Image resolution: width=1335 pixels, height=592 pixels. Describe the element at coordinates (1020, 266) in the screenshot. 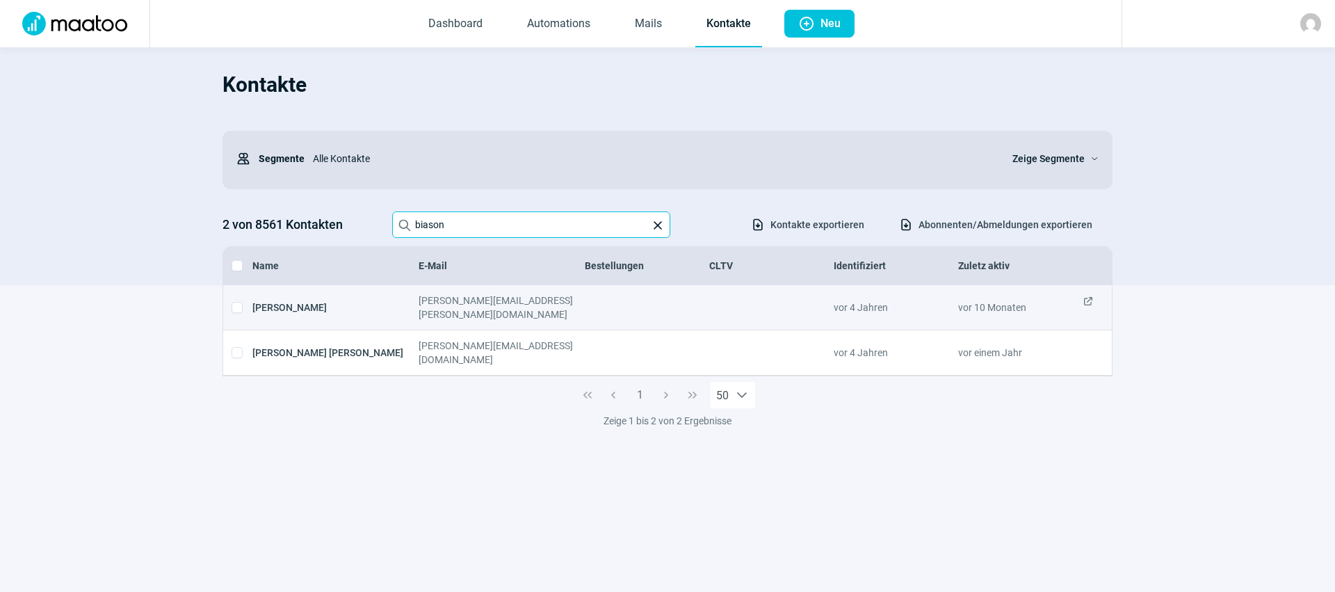

I see `div: Zuletz aktiv` at that location.